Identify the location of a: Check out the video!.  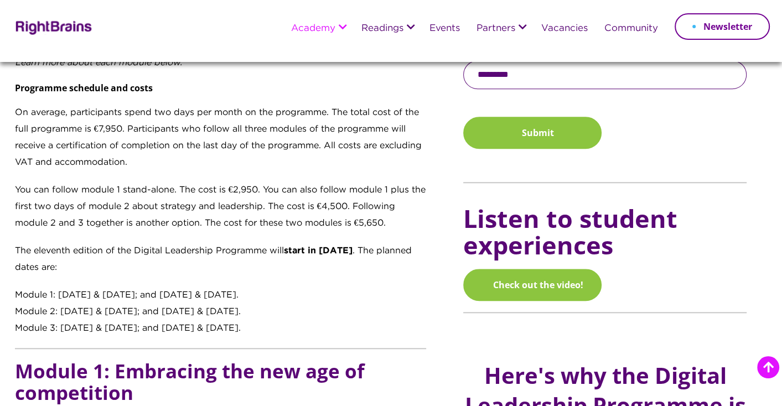
(533, 285).